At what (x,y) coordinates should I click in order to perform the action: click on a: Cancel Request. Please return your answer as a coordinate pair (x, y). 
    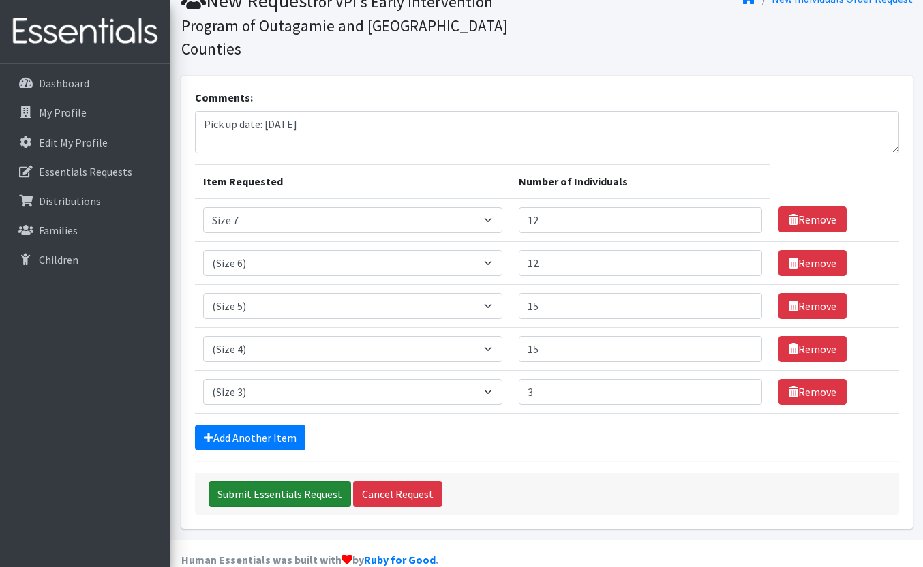
    Looking at the image, I should click on (397, 494).